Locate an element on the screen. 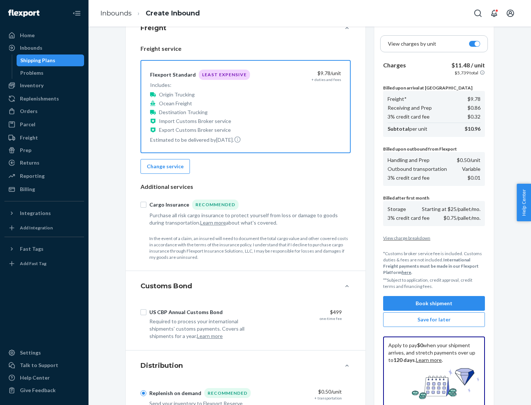  div: Parcel is located at coordinates (28, 125).